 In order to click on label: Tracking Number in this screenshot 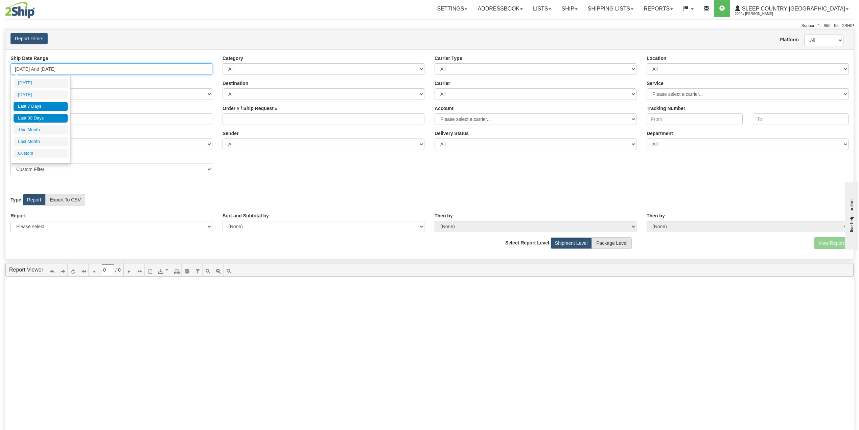, I will do `click(666, 108)`.